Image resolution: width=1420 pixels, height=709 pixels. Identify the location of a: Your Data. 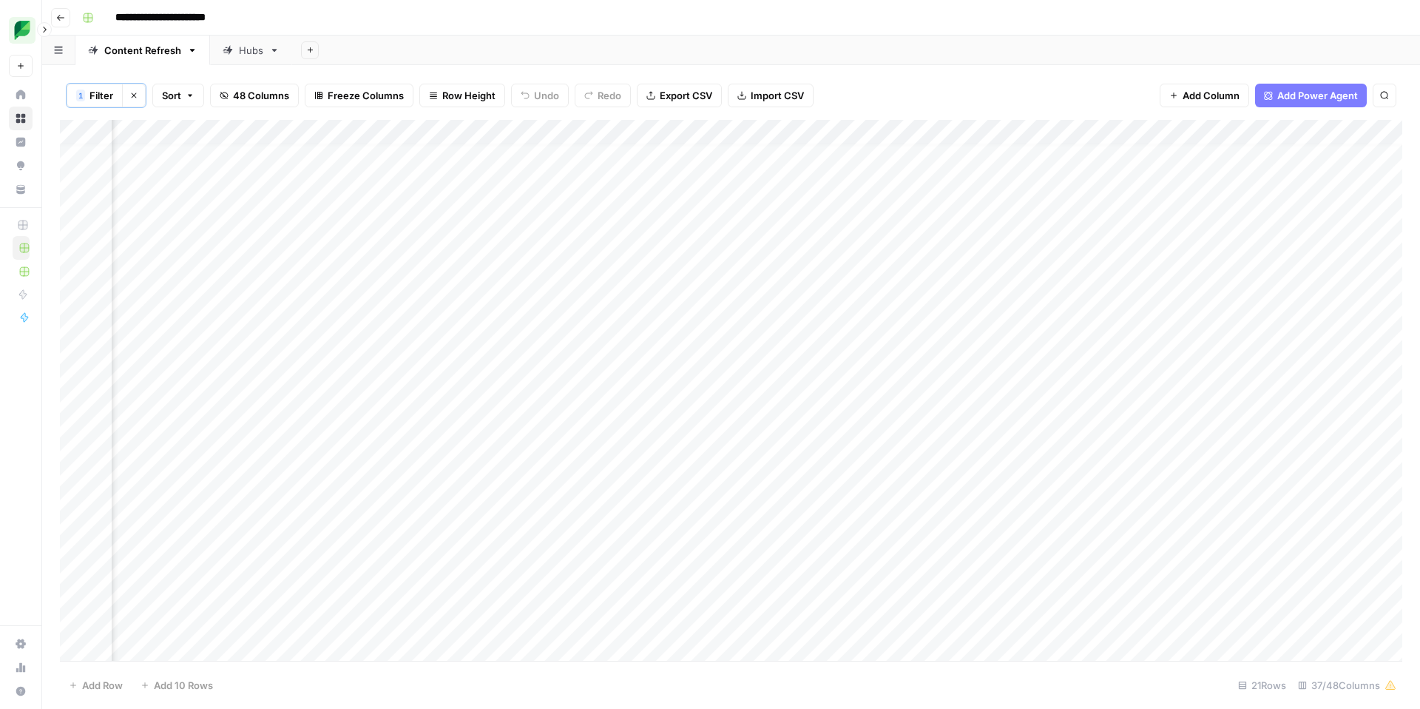
(21, 189).